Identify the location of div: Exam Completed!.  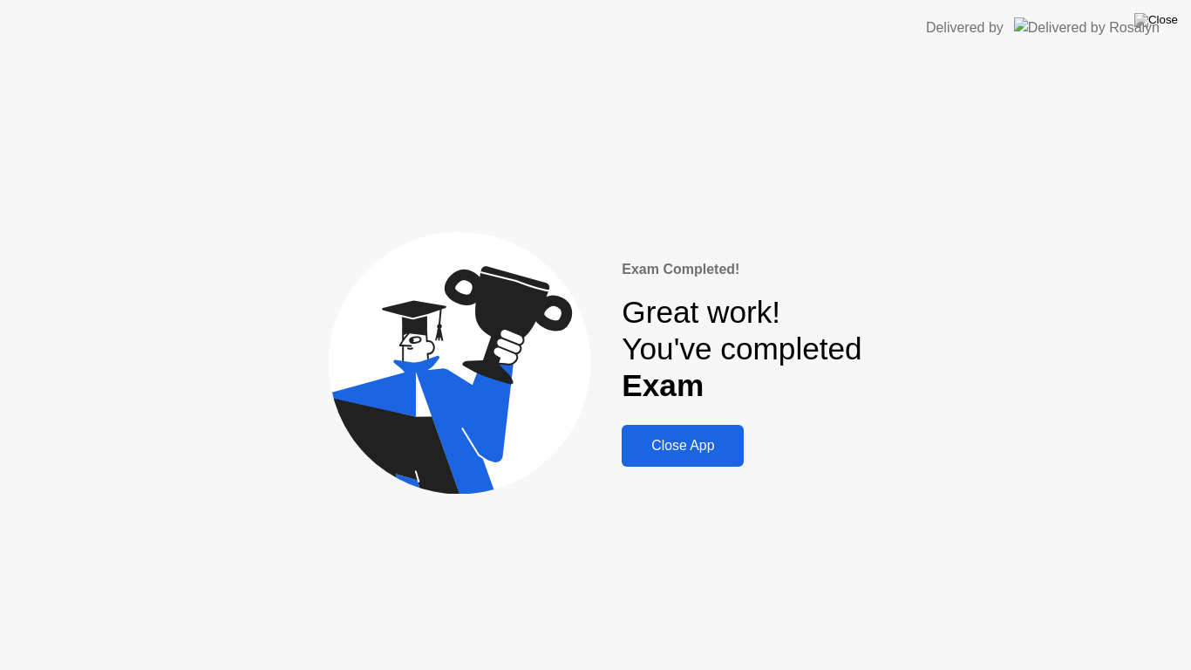
(741, 269).